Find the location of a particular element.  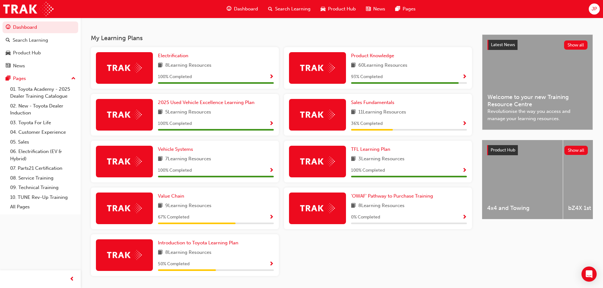

span: 50 % Completed is located at coordinates (174, 264).